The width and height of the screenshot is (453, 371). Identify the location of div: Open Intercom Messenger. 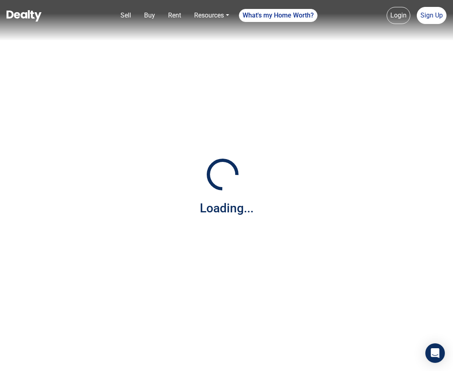
(435, 353).